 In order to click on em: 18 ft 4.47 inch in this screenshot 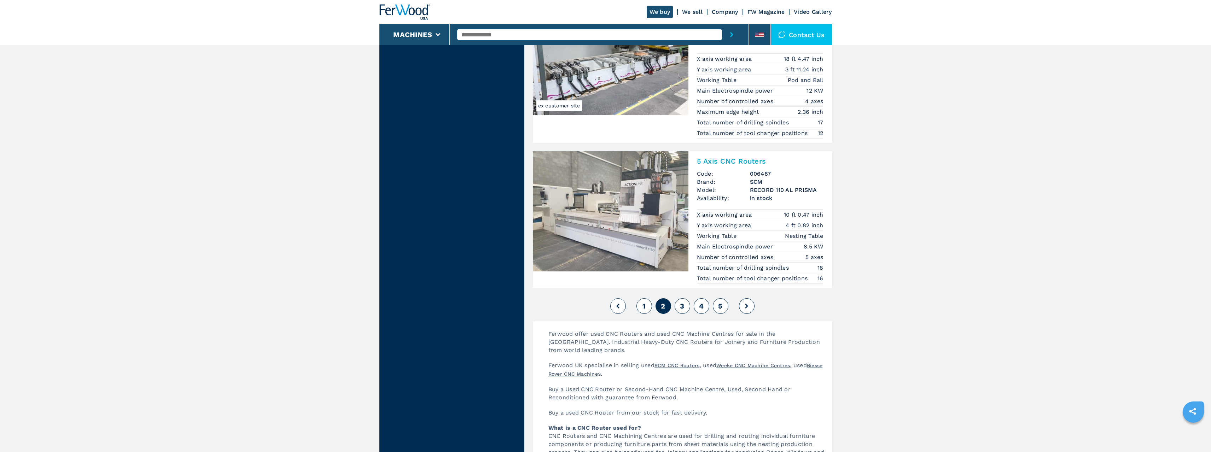, I will do `click(804, 59)`.